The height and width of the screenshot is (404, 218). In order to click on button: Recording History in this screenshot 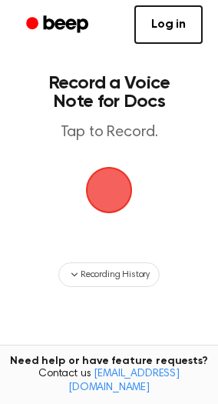, I will do `click(109, 274)`.